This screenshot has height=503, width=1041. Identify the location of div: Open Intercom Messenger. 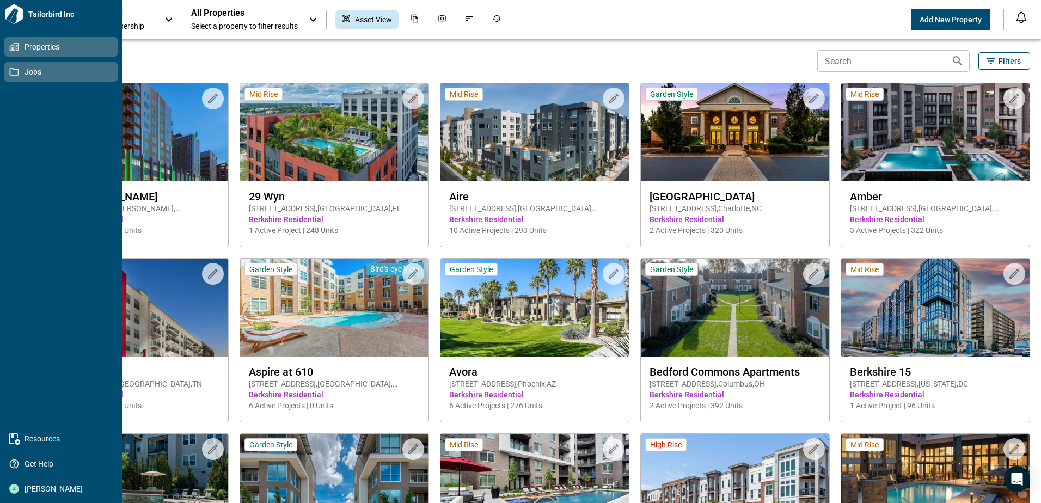
(1017, 479).